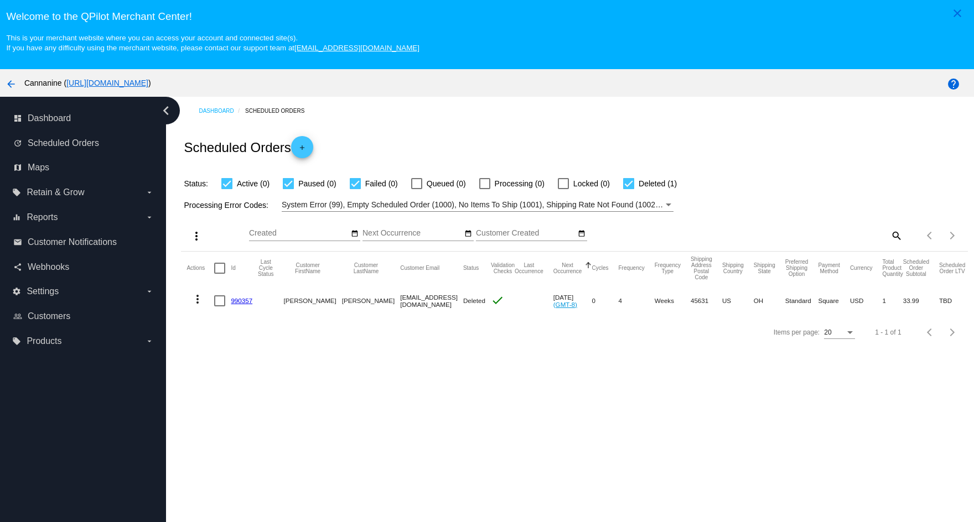  I want to click on input: Next Occurrence, so click(412, 233).